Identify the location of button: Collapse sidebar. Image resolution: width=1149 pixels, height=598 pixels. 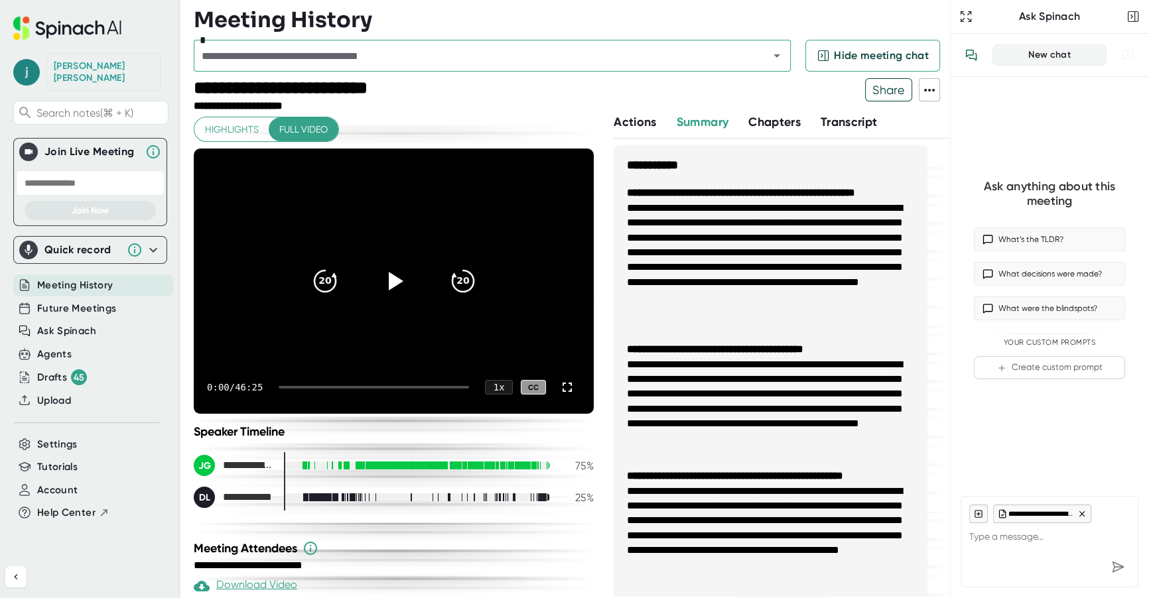
(16, 577).